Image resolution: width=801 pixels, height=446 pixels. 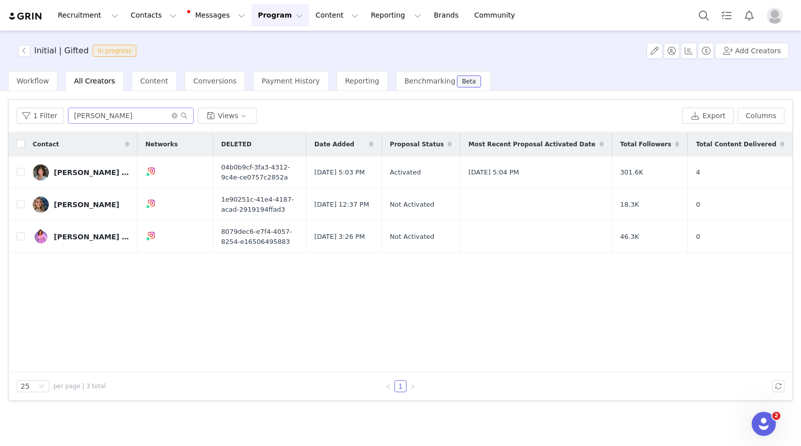 I want to click on button: Export, so click(x=708, y=116).